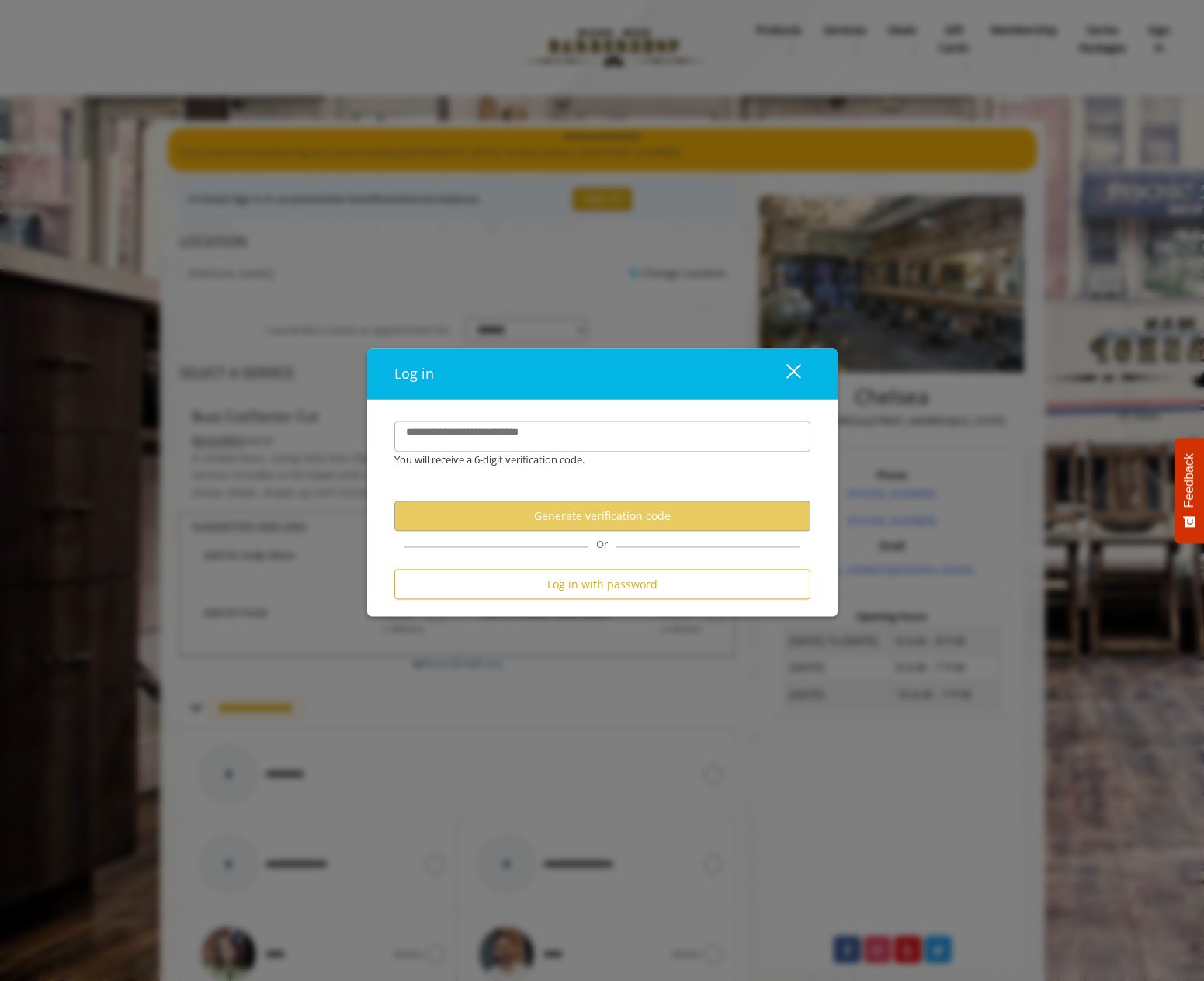  What do you see at coordinates (591, 460) in the screenshot?
I see `div: You will receive a 6-digit verification code.` at bounding box center [591, 460].